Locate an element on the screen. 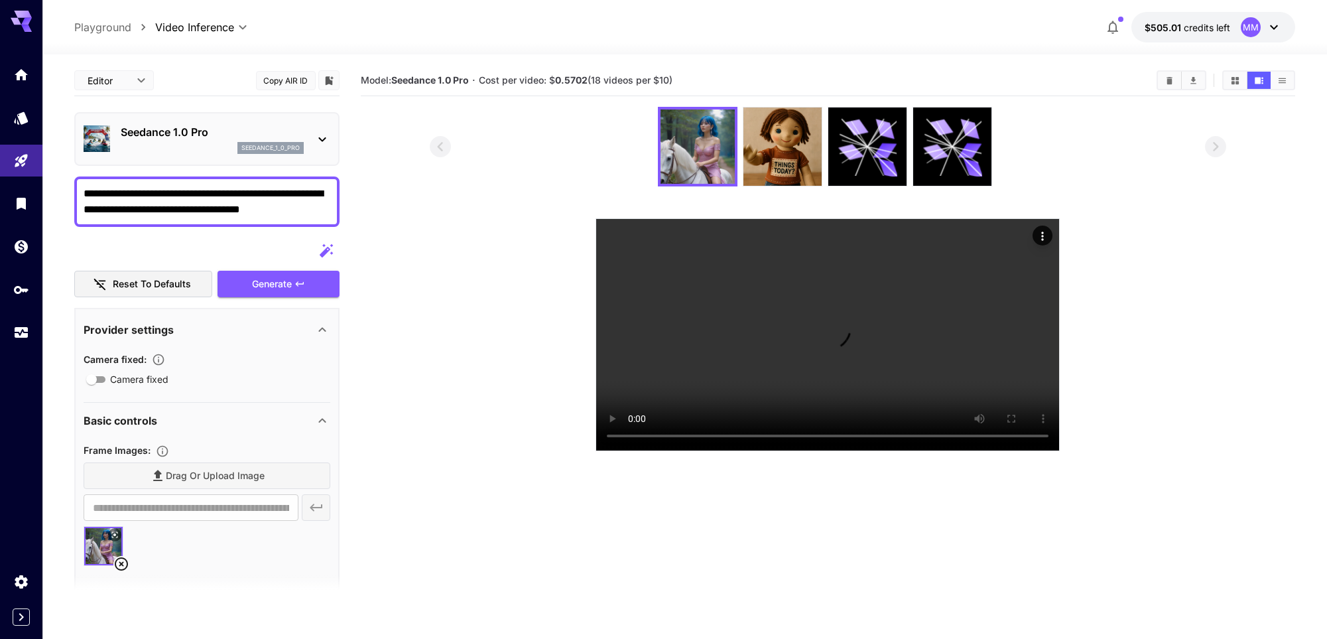  div: Provider settings is located at coordinates (207, 330).